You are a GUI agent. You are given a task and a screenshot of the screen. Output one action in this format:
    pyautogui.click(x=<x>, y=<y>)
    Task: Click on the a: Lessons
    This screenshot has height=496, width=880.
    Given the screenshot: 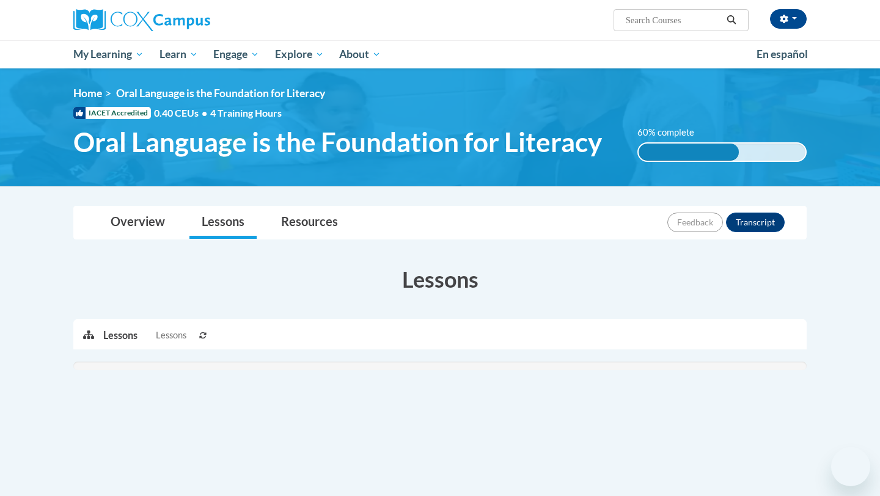 What is the action you would take?
    pyautogui.click(x=223, y=222)
    